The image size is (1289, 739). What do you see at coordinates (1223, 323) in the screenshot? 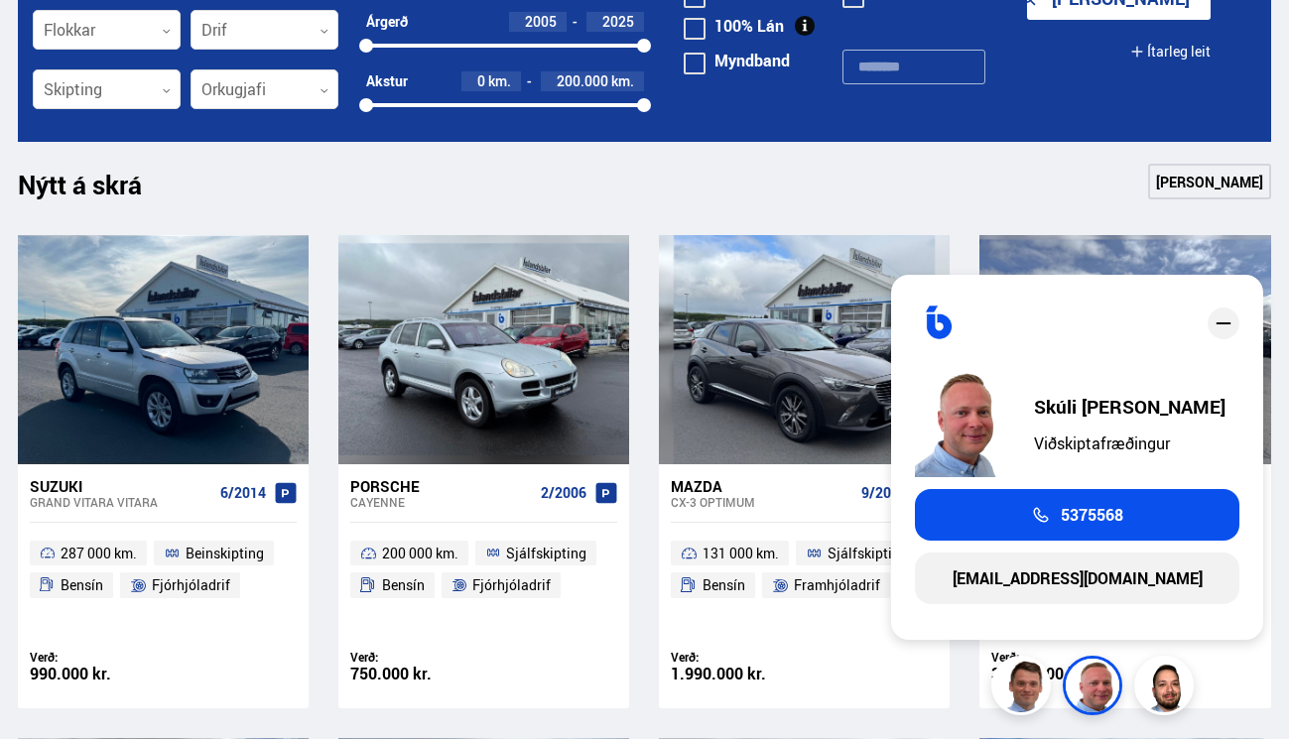
I see `div: close` at bounding box center [1223, 323].